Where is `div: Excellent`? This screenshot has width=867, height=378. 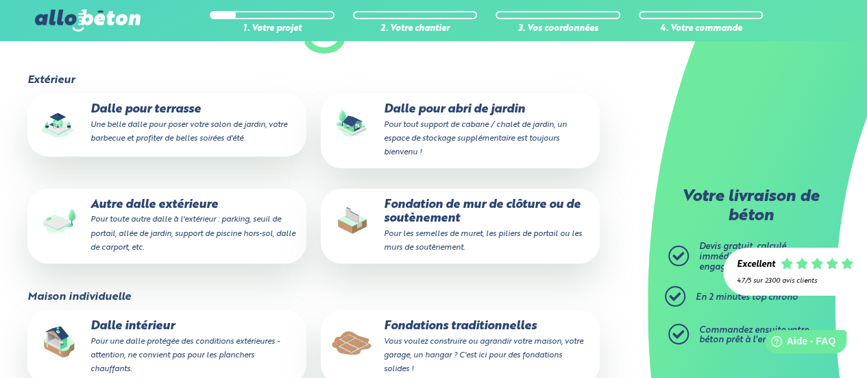 div: Excellent is located at coordinates (756, 265).